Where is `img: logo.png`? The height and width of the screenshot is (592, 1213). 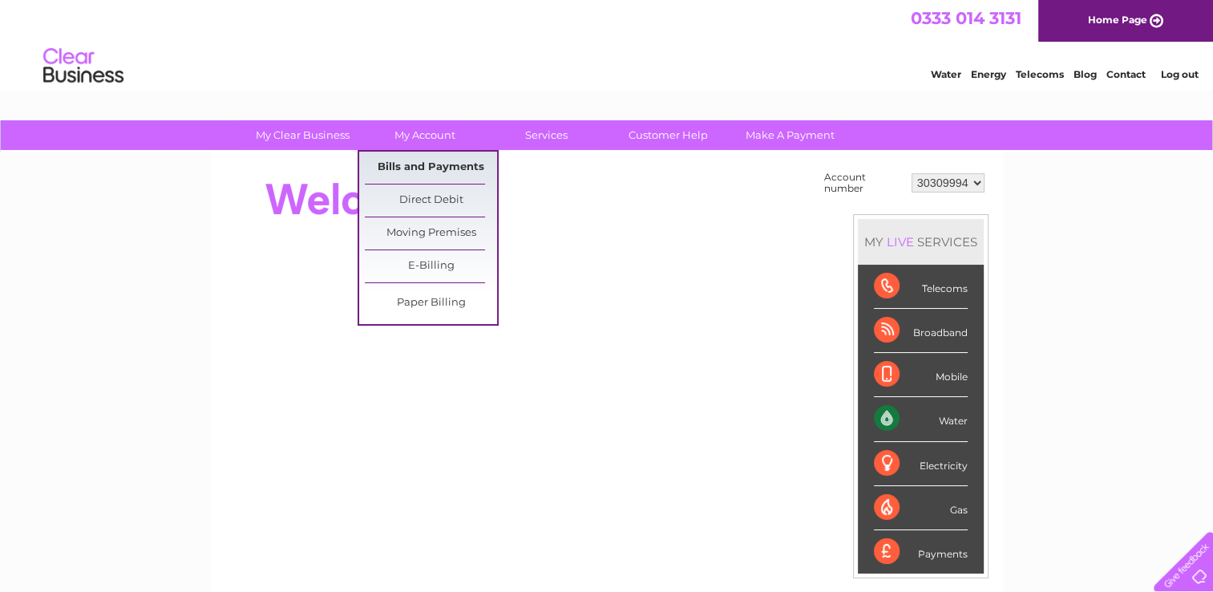 img: logo.png is located at coordinates (83, 66).